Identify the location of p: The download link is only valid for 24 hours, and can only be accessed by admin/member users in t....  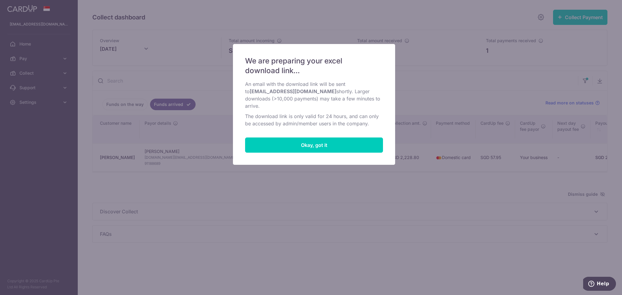
(314, 120).